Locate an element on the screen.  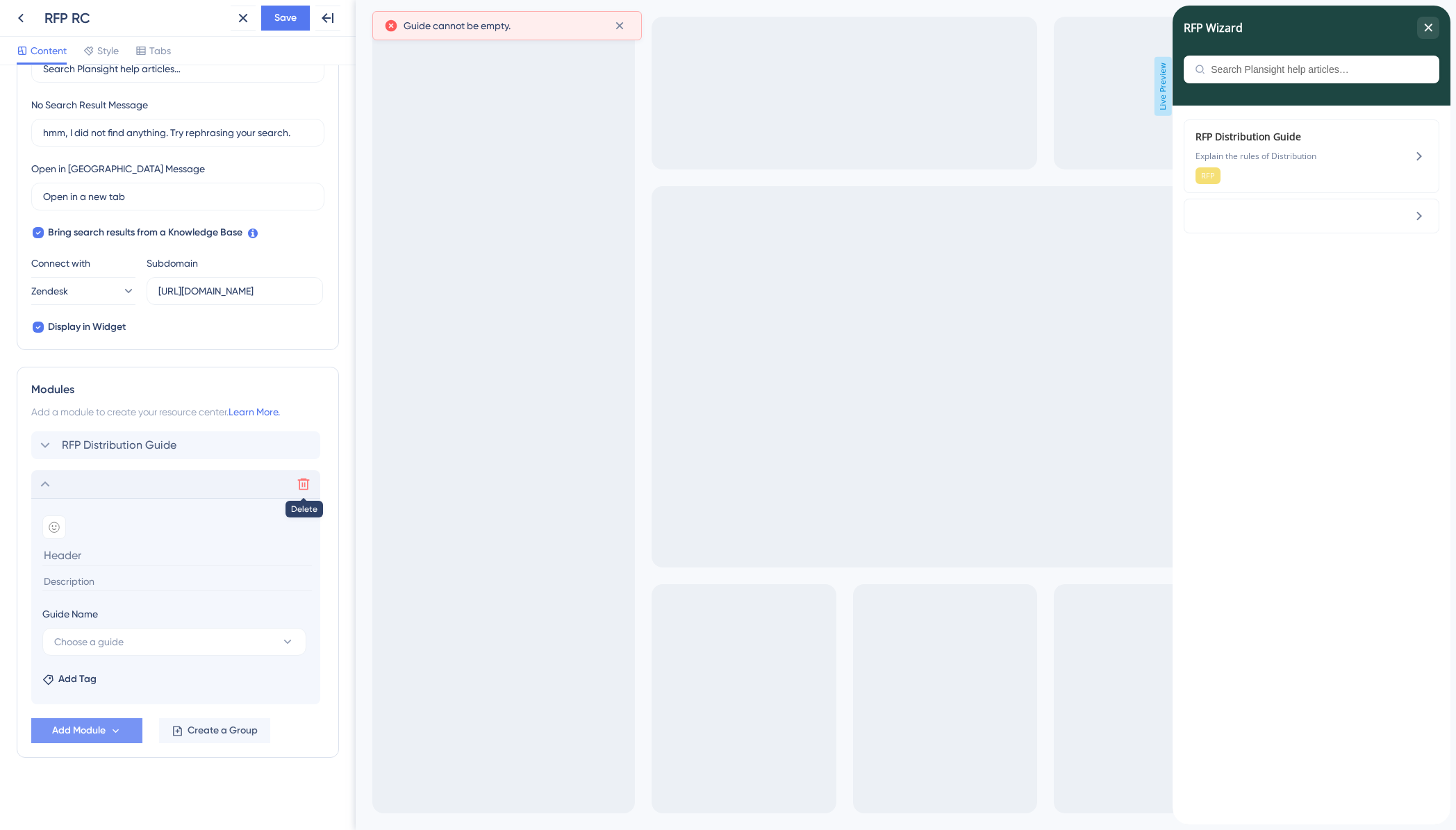
span: Explain the rules of Distribution is located at coordinates (115, 151).